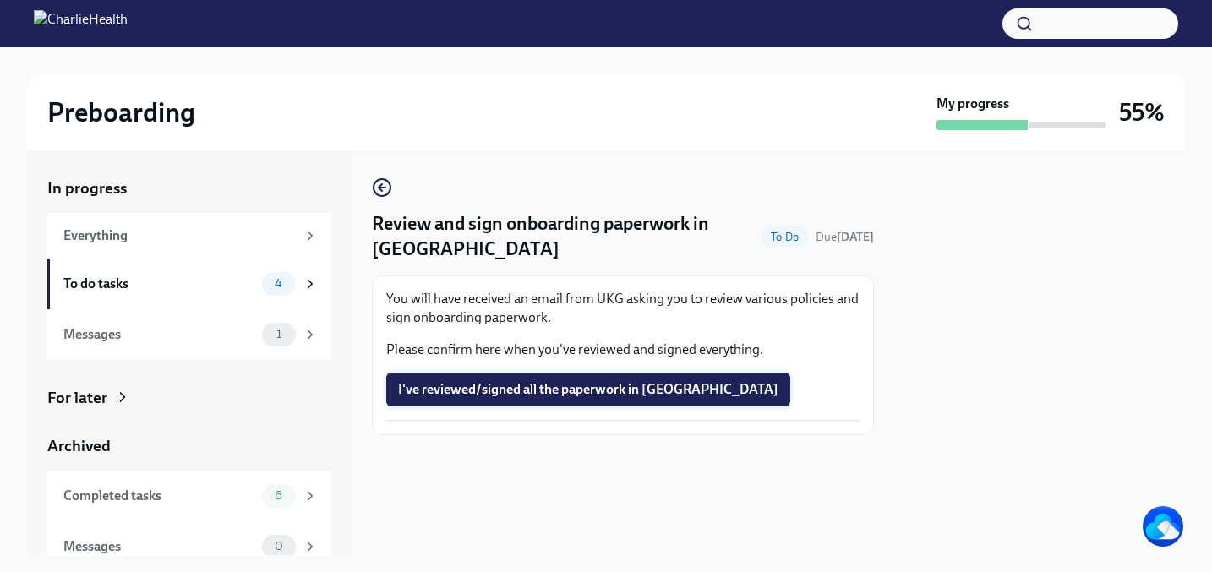  I want to click on span: September 3rd, 2025 08:00, so click(844, 237).